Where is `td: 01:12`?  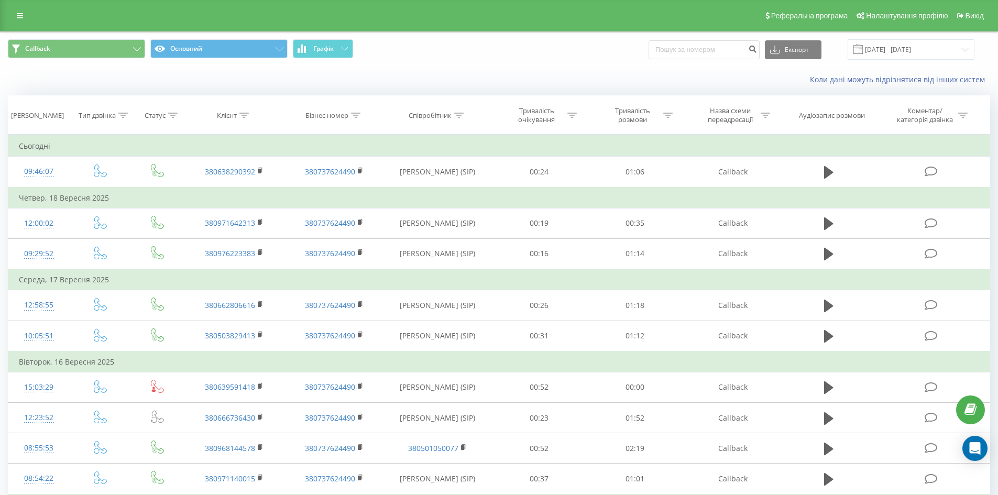
td: 01:12 is located at coordinates (635, 336).